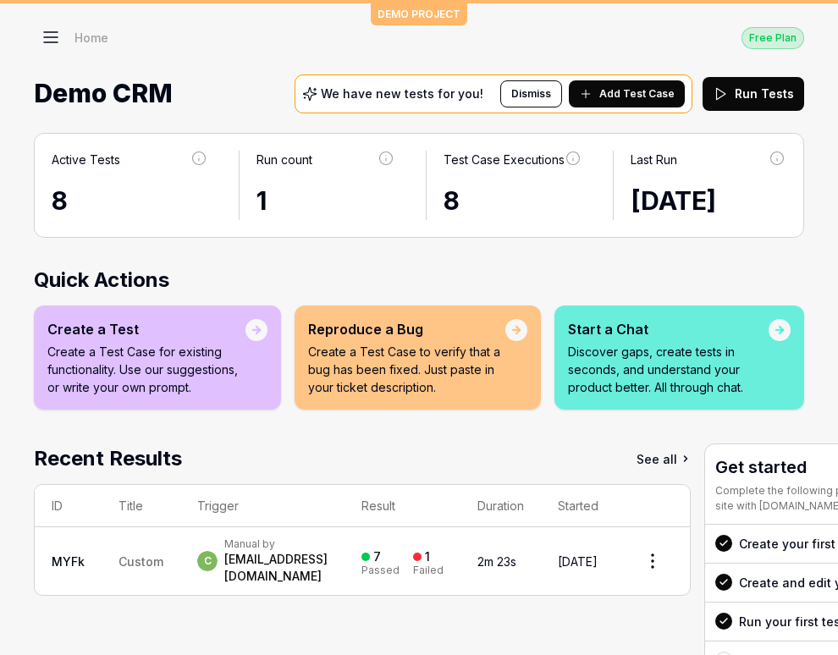  I want to click on th: Duration, so click(500, 506).